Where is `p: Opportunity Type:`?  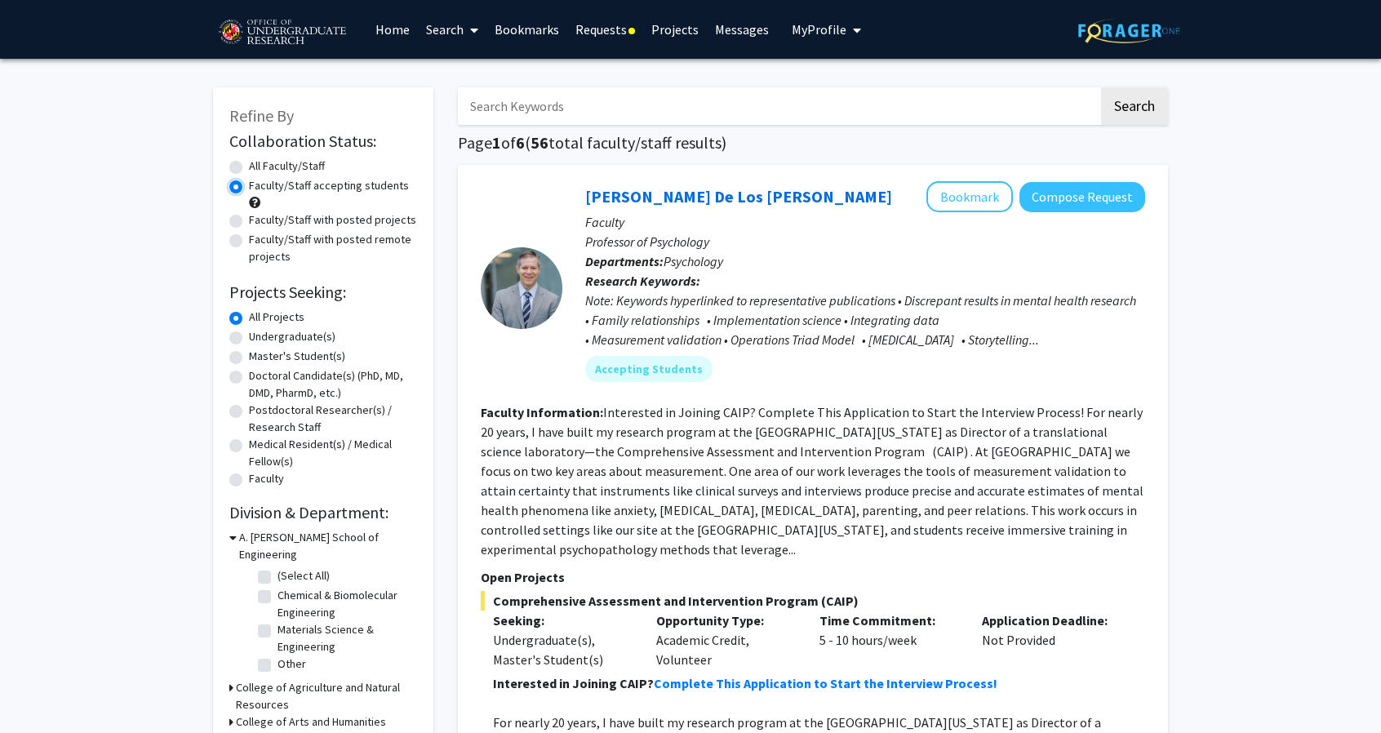 p: Opportunity Type: is located at coordinates (725, 620).